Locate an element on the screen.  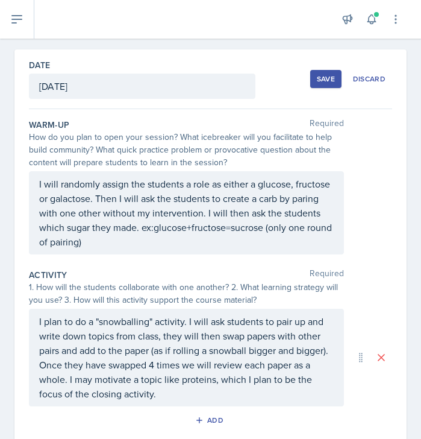
div: 1. How will the students collaborate with one another? 2. What learning strategy will you use? 3.... is located at coordinates (186, 293).